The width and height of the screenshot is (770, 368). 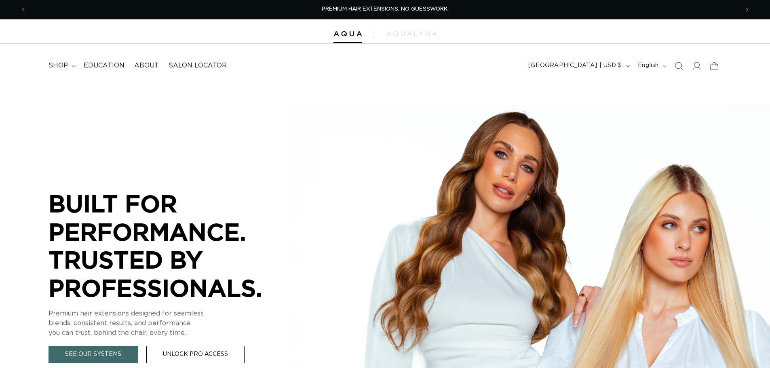 I want to click on a: About, so click(x=146, y=66).